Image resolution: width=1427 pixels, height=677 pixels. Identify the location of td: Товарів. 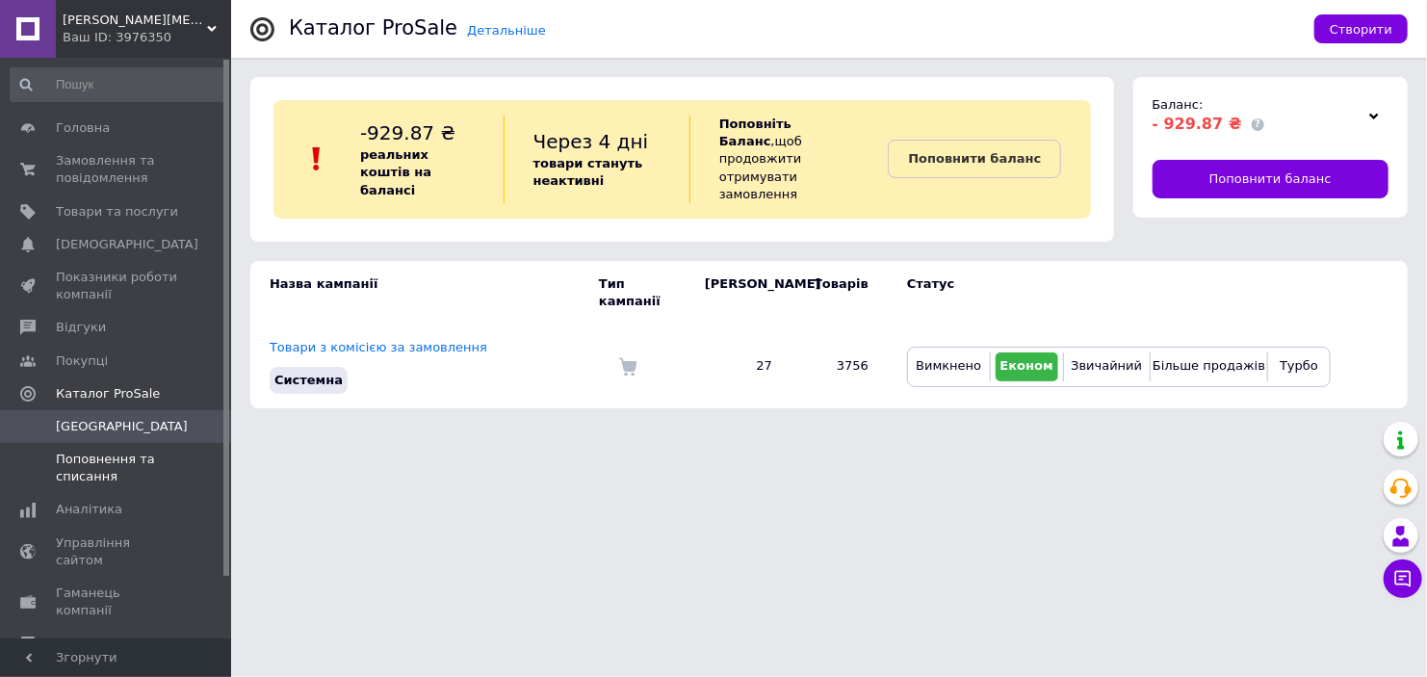
(840, 293).